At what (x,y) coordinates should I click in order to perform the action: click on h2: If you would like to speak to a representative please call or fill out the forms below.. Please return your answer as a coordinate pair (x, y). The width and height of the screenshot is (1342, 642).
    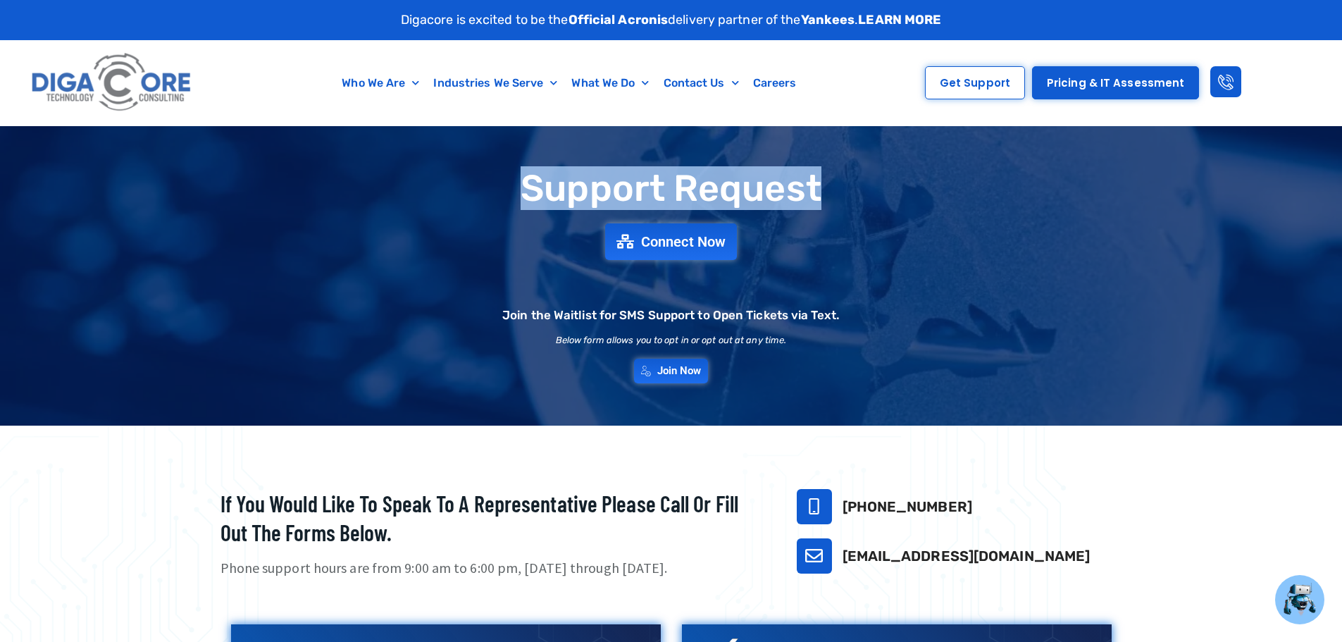
    Looking at the image, I should click on (491, 518).